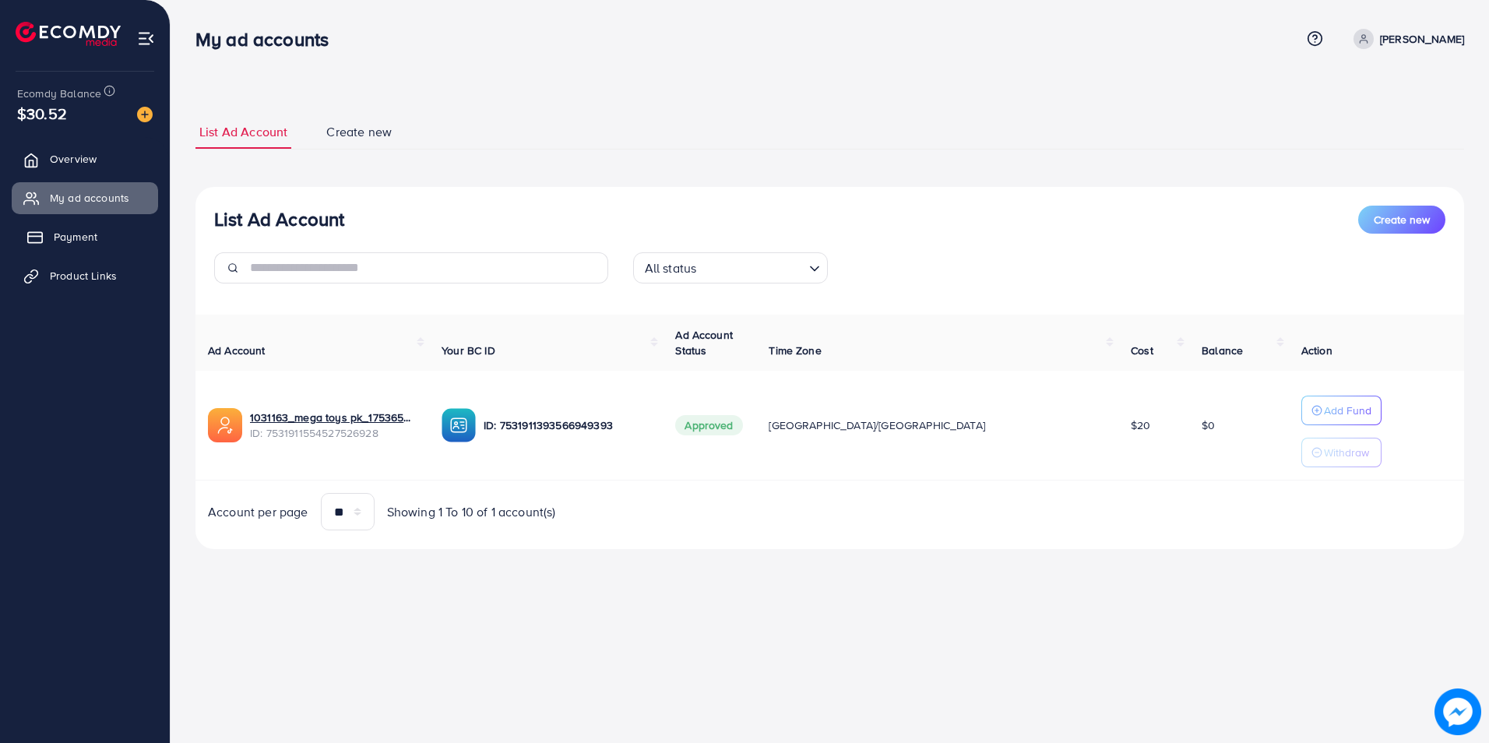  I want to click on span: Overview, so click(73, 159).